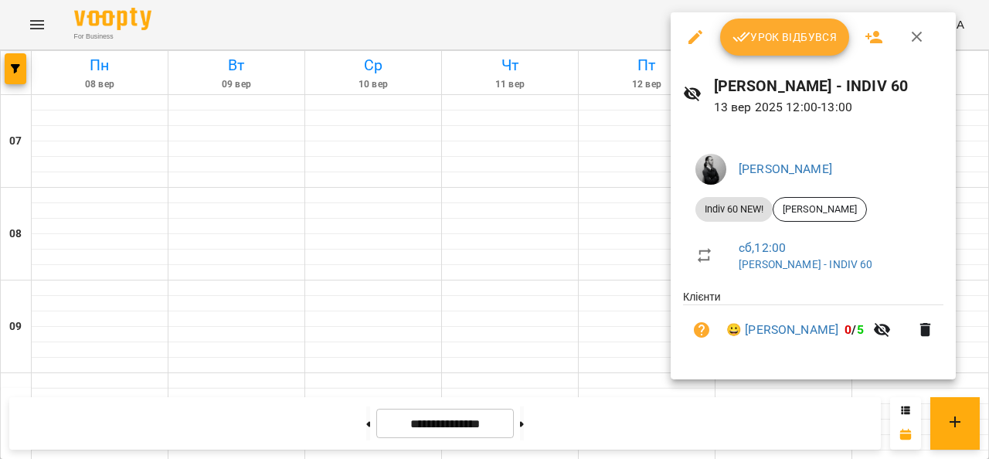  I want to click on a: сб , 12:00, so click(762, 247).